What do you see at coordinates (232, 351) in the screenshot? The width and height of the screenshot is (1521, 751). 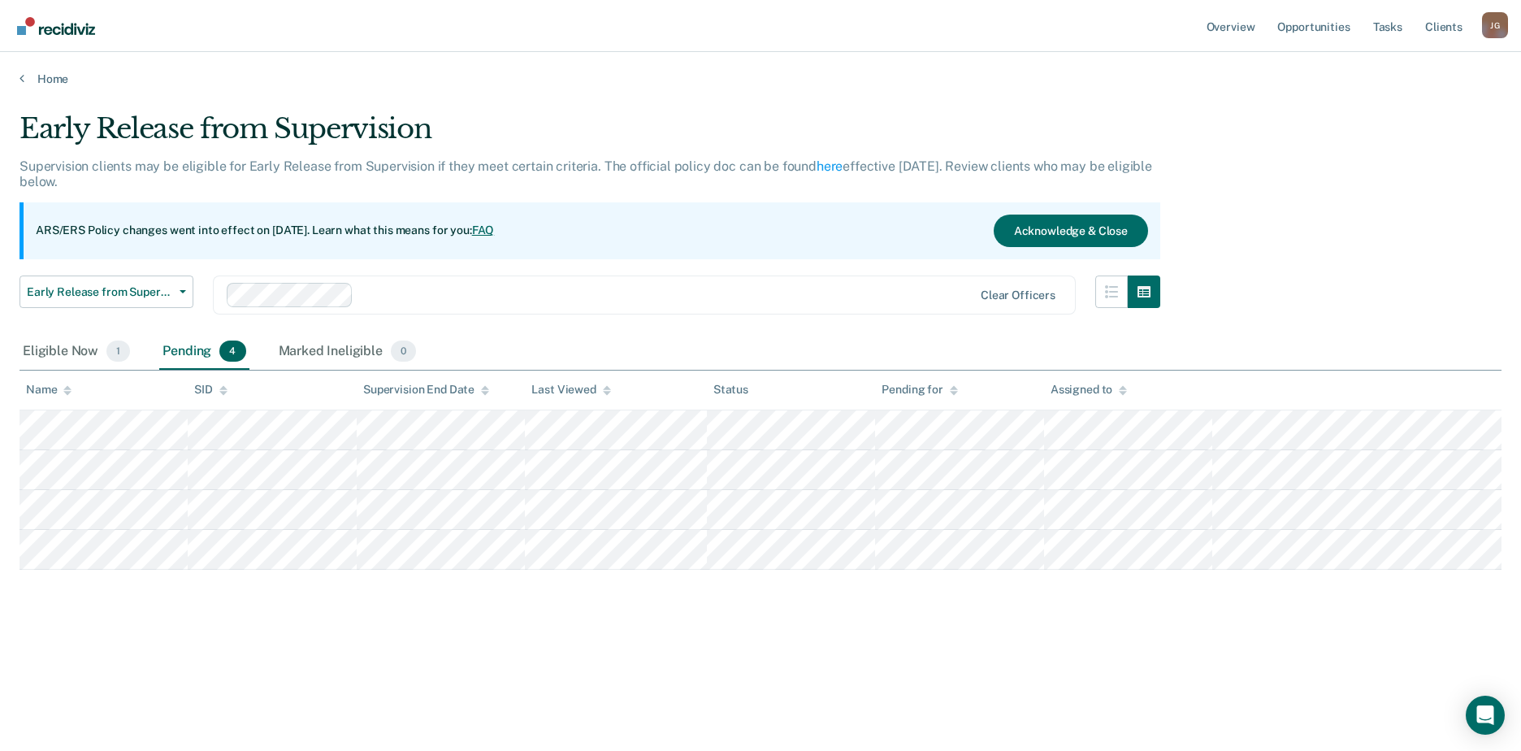 I see `span: 4` at bounding box center [232, 351].